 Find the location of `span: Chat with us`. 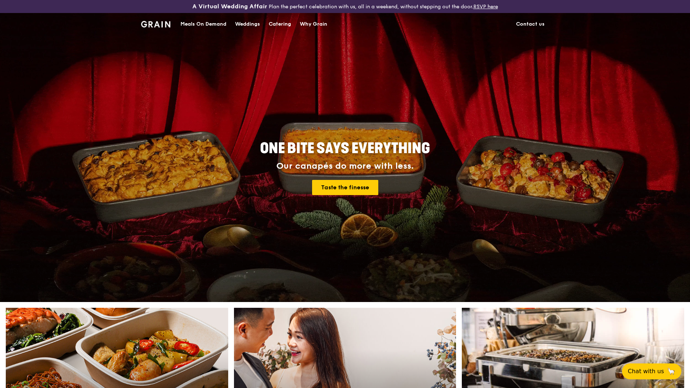

span: Chat with us is located at coordinates (646, 372).